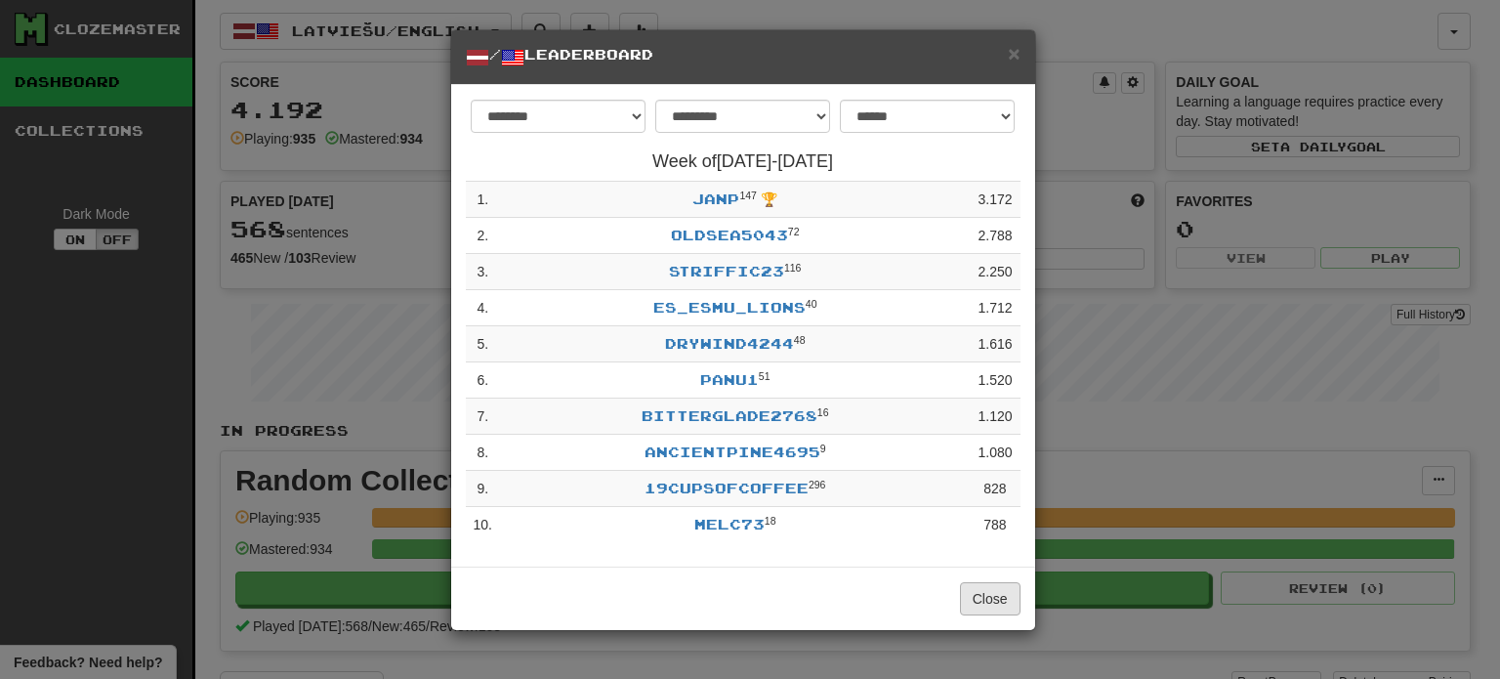 The height and width of the screenshot is (679, 1500). What do you see at coordinates (994, 452) in the screenshot?
I see `td: 1.080` at bounding box center [994, 452].